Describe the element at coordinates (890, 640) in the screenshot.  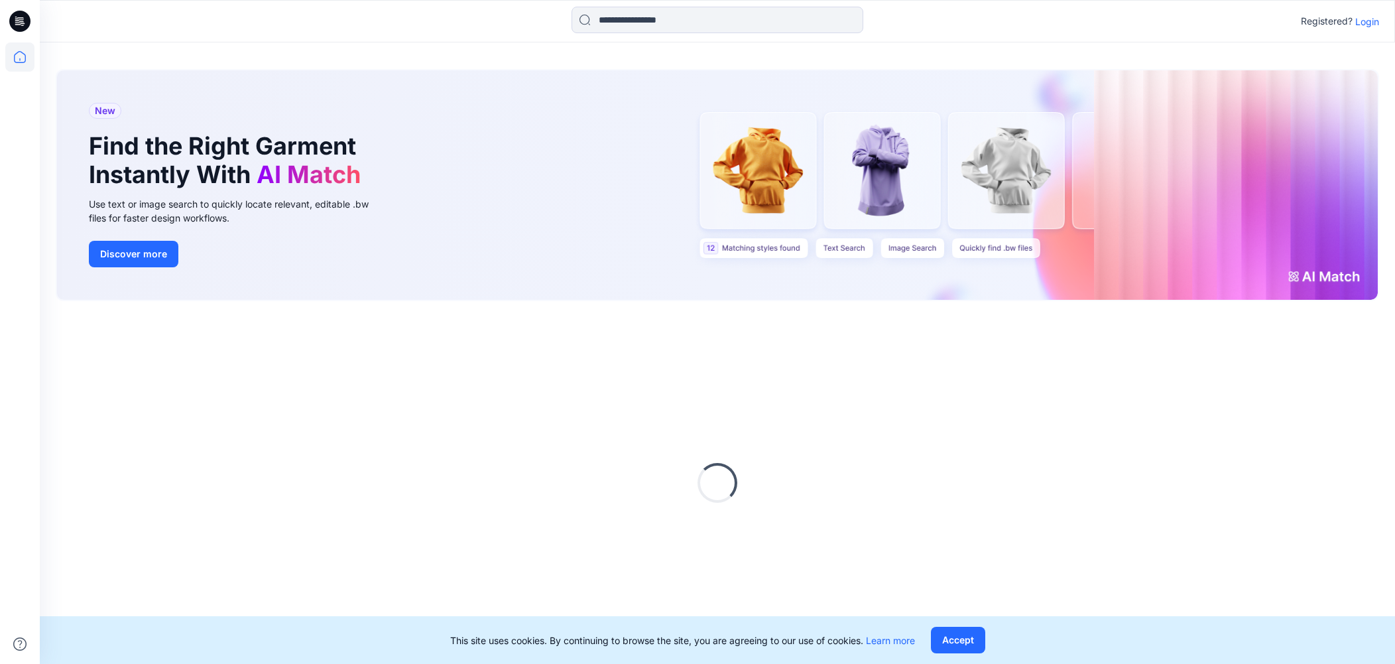
I see `a: Learn more` at that location.